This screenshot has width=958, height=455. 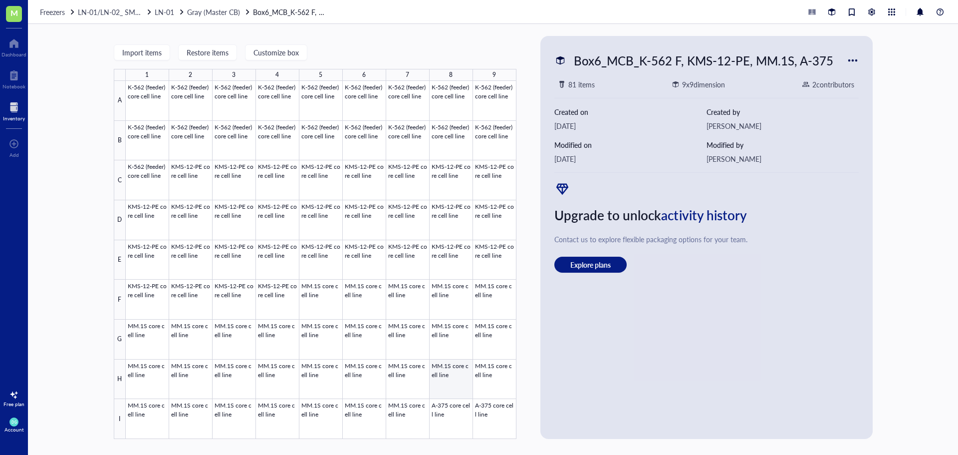 What do you see at coordinates (164, 12) in the screenshot?
I see `span: LN-01` at bounding box center [164, 12].